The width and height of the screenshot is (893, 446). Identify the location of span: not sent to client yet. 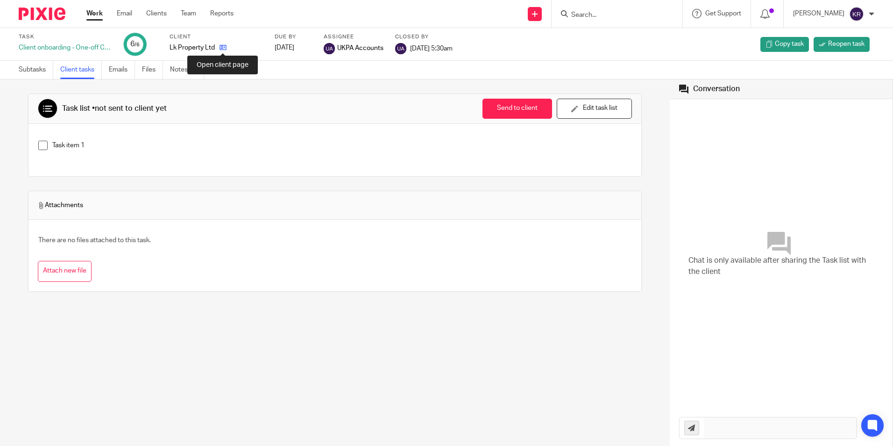
(131, 108).